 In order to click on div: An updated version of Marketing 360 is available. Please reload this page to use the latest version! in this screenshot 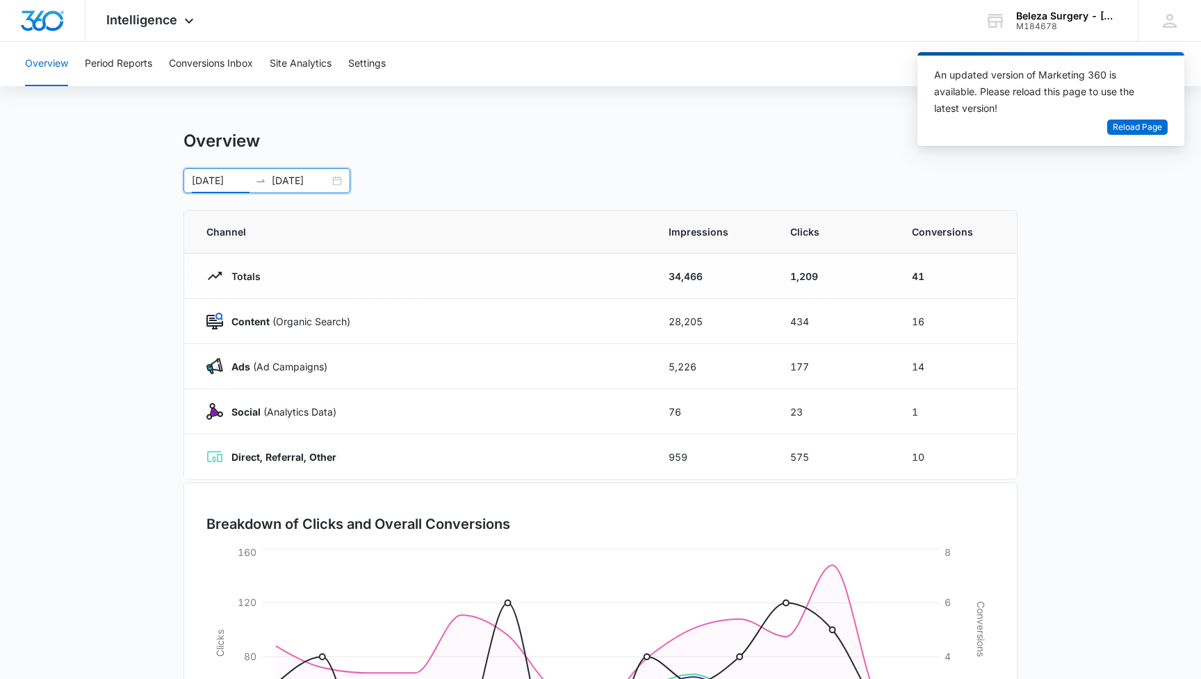, I will do `click(1042, 92)`.